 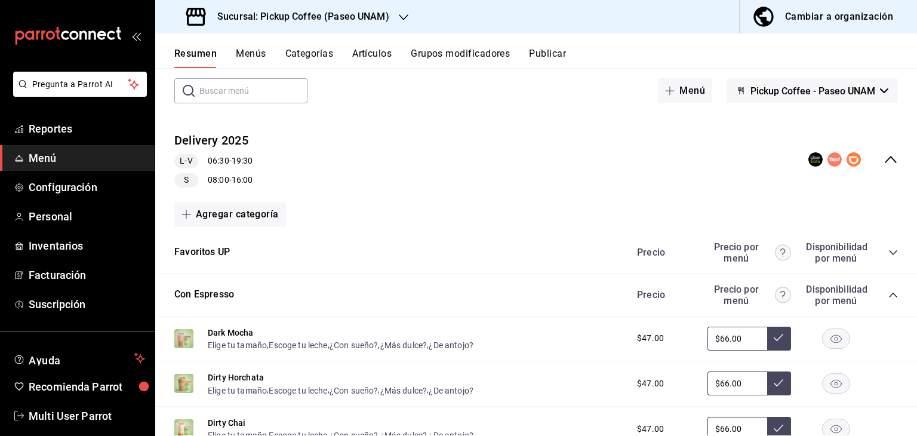 What do you see at coordinates (78, 93) in the screenshot?
I see `a: Pregunta a Parrot AI` at bounding box center [78, 93].